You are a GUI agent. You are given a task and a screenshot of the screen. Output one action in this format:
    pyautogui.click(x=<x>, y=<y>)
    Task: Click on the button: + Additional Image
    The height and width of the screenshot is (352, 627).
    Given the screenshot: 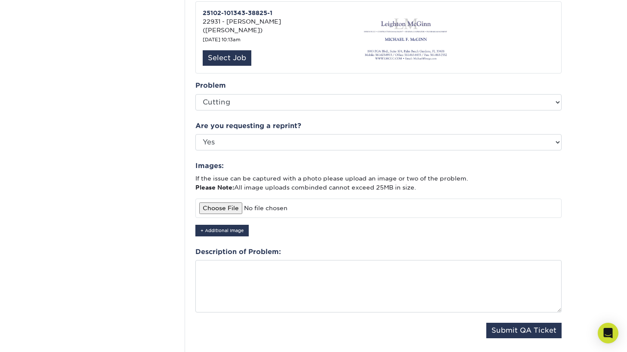 What is the action you would take?
    pyautogui.click(x=222, y=231)
    